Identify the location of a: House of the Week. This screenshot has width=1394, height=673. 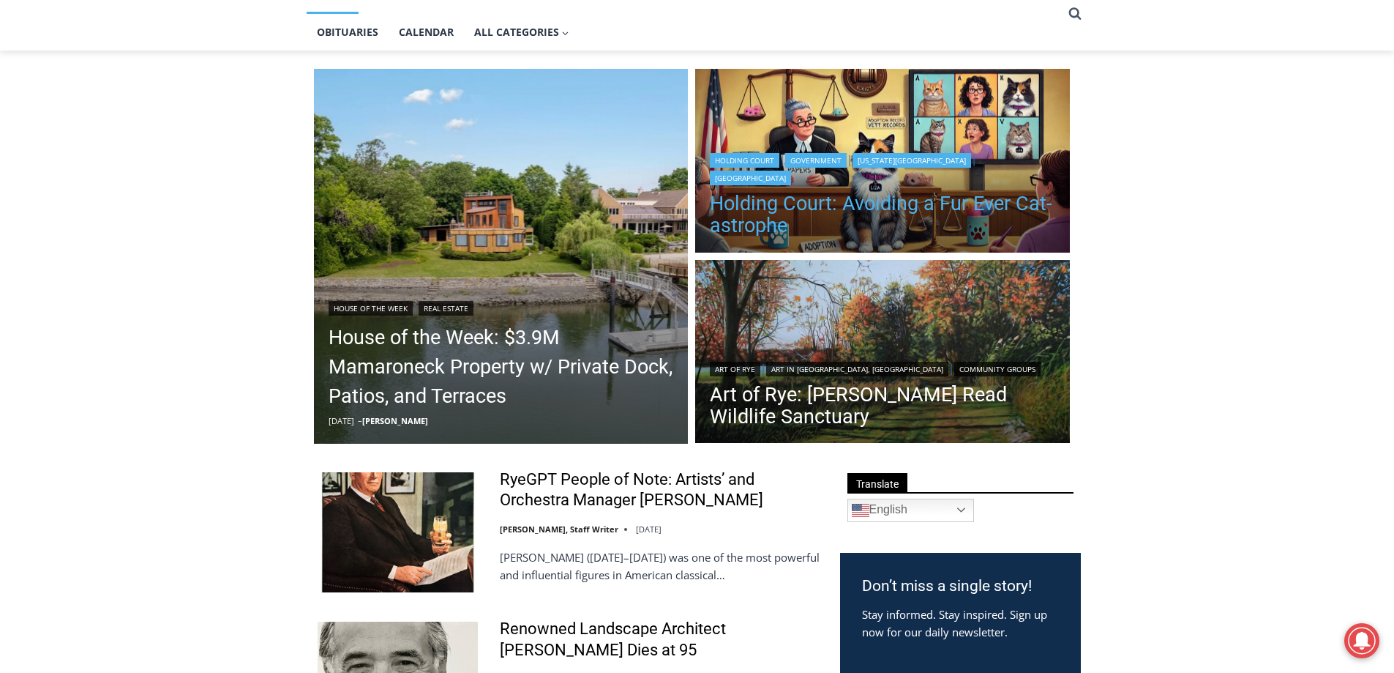
(370, 308).